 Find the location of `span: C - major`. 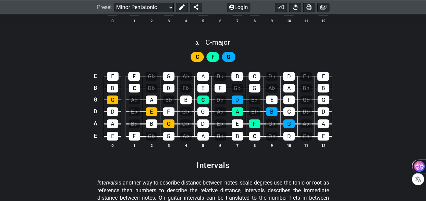

span: C - major is located at coordinates (217, 42).